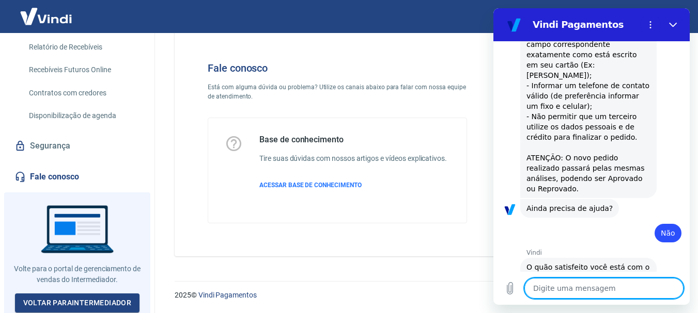  I want to click on a: Recebíveis Futuros Online, so click(83, 70).